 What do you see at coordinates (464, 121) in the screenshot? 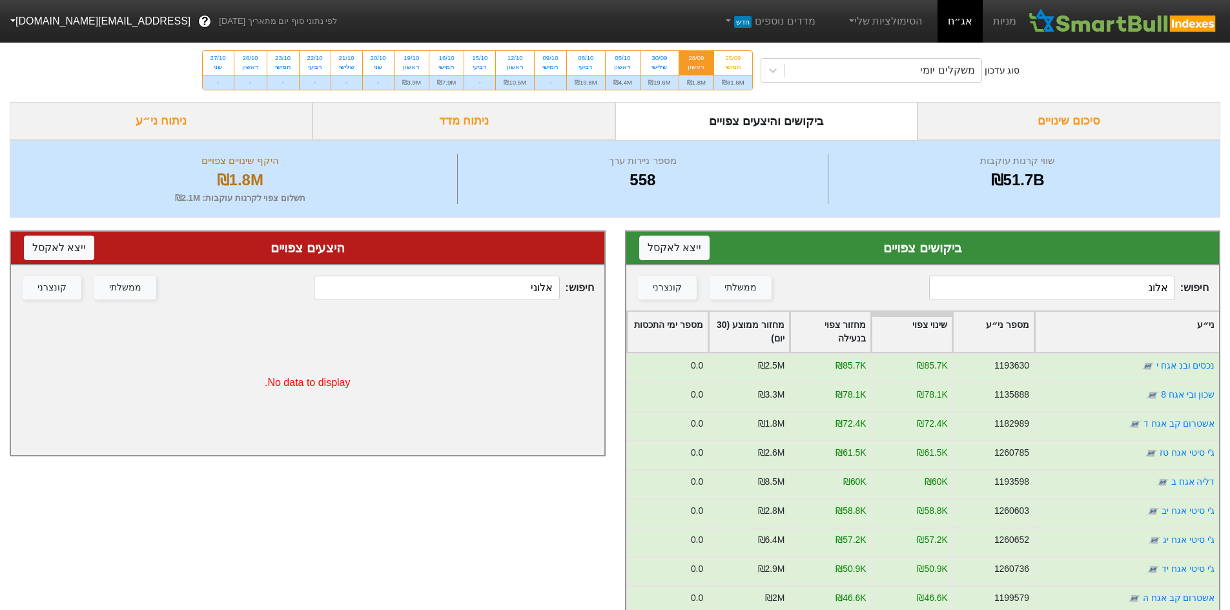
I see `div: ניתוח מדד` at bounding box center [464, 121].